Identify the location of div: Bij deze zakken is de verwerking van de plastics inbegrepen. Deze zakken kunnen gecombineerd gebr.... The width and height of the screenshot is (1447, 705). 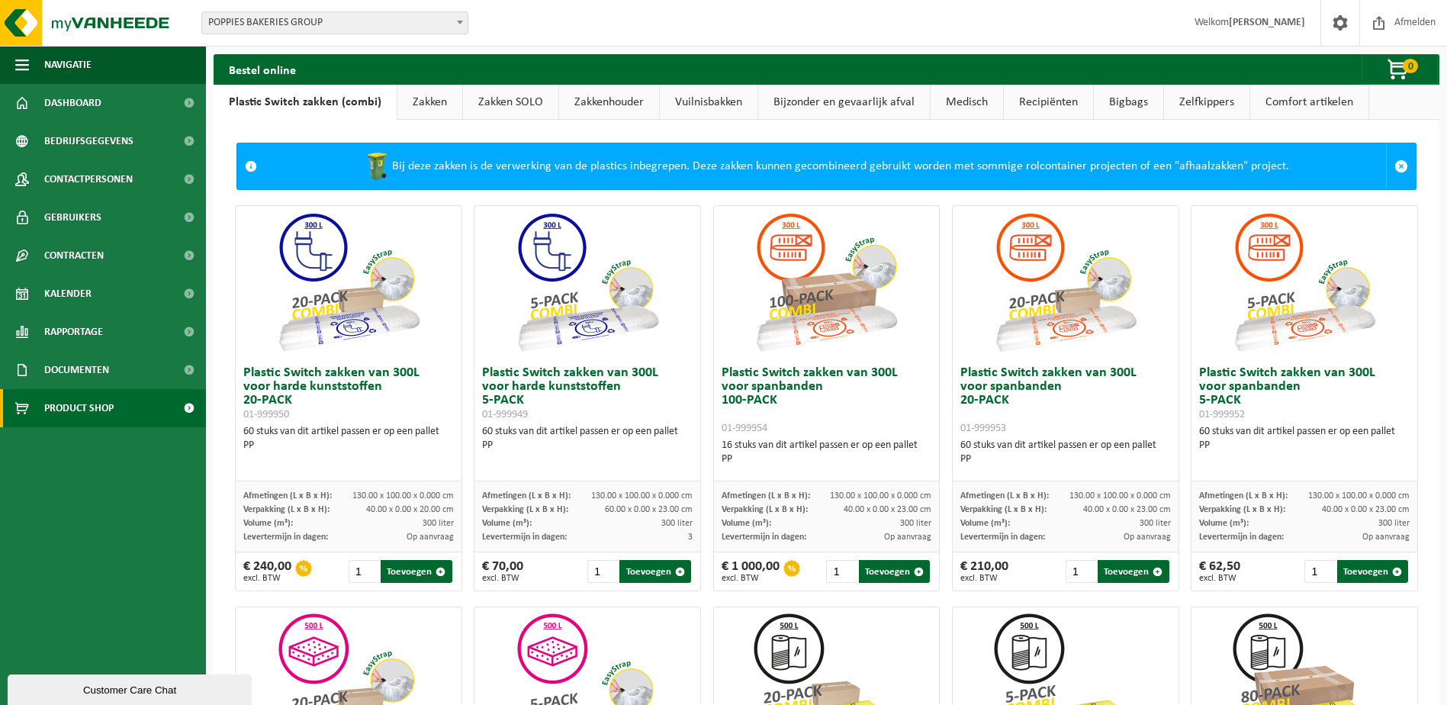
(825, 166).